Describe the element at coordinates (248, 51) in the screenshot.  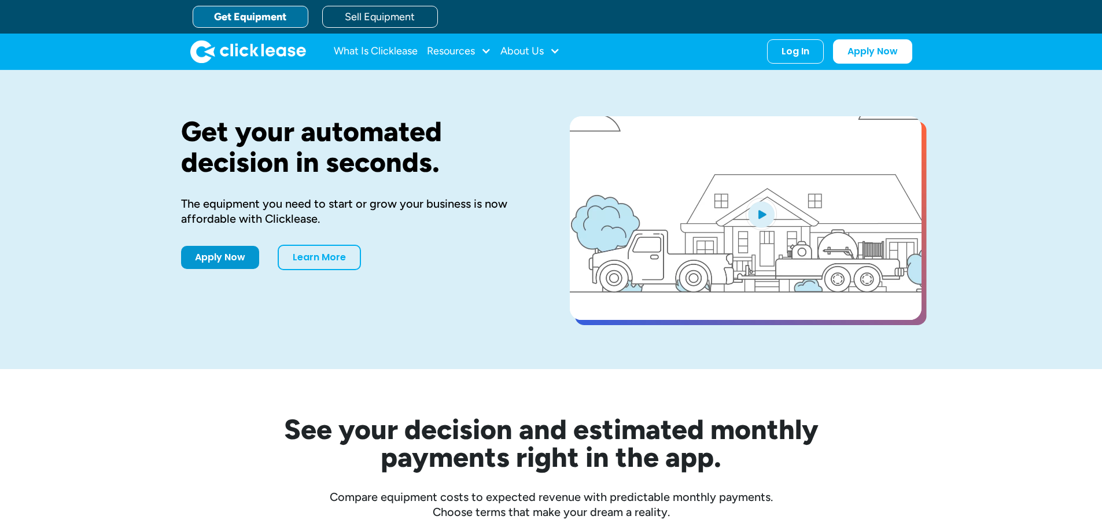
I see `a: home` at that location.